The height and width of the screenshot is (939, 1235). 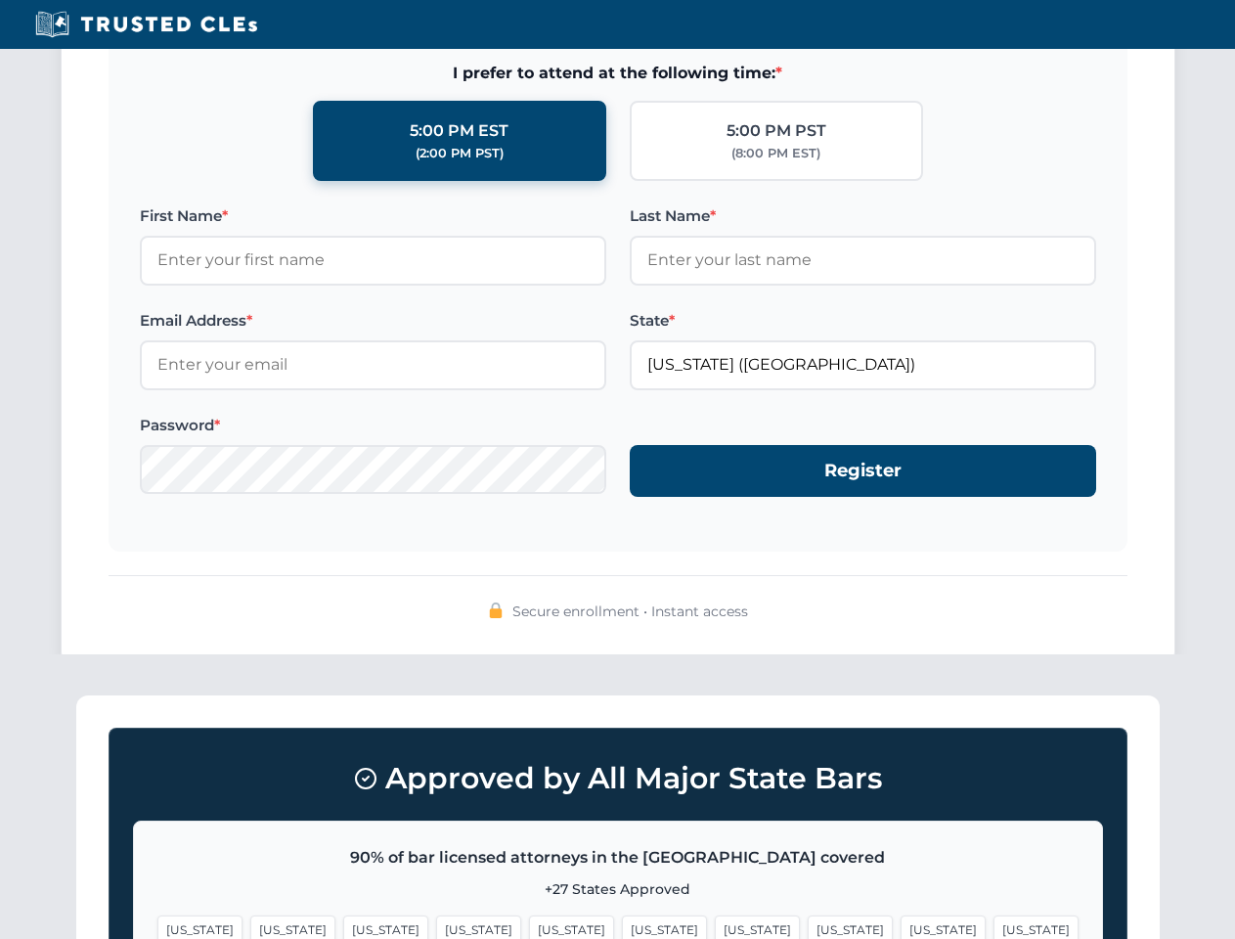 What do you see at coordinates (146, 24) in the screenshot?
I see `img: Trusted CLEs` at bounding box center [146, 24].